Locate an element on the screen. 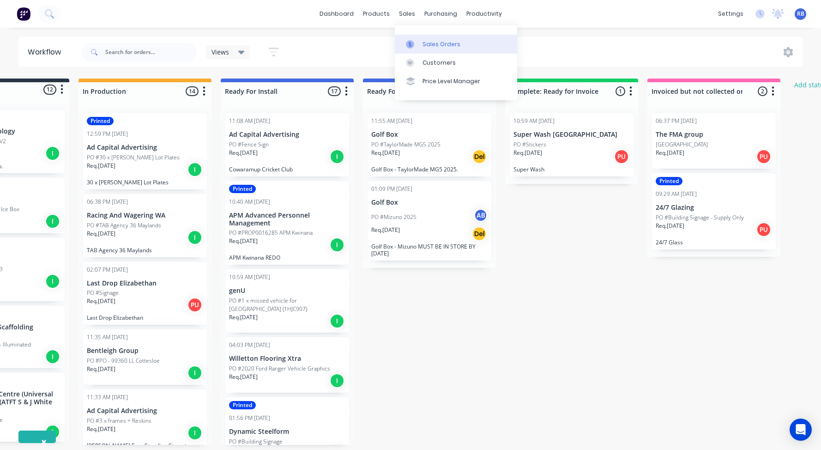  p: The FMA group is located at coordinates (714, 134).